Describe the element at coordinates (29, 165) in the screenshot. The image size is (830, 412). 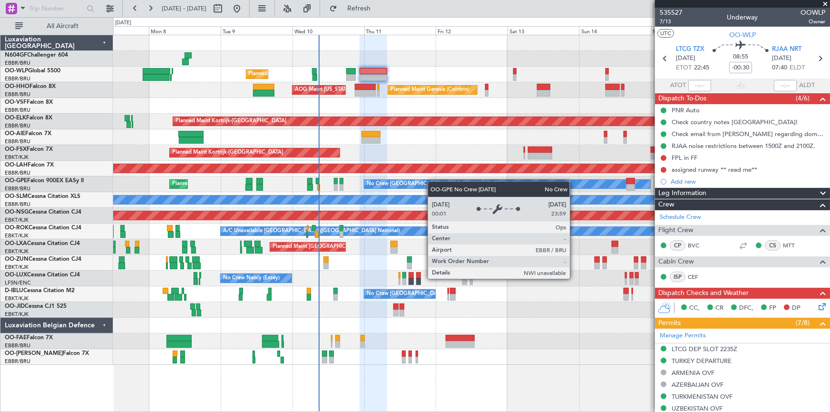
I see `a: OO-LAHFalcon 7X` at that location.